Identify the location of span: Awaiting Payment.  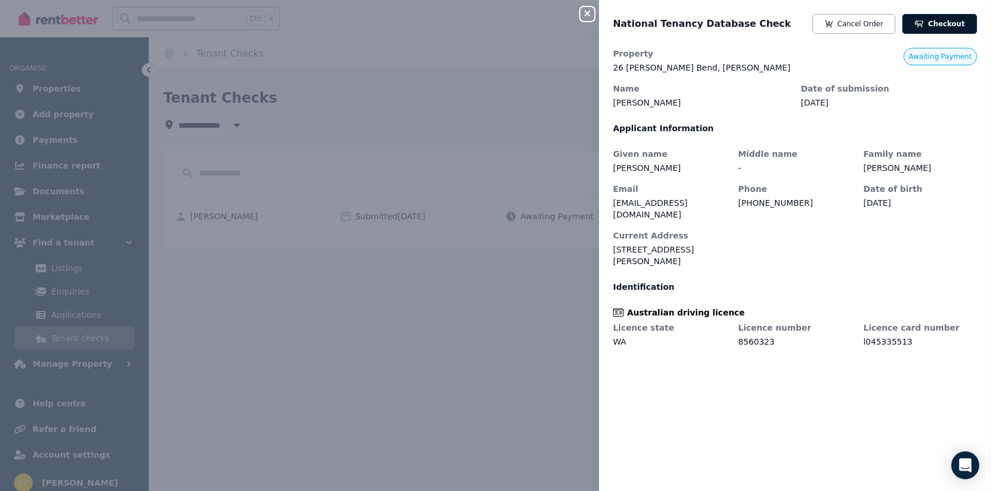
(940, 57).